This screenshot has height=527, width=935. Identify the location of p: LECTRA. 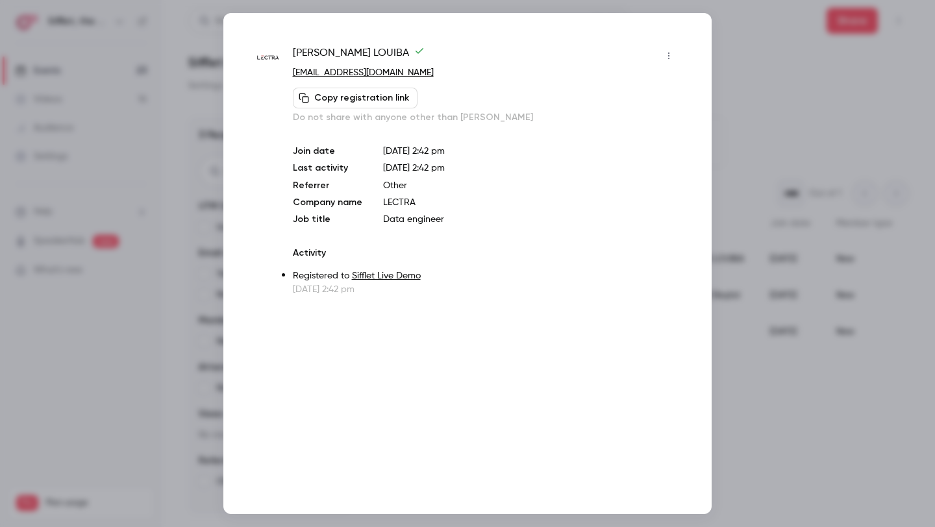
(531, 203).